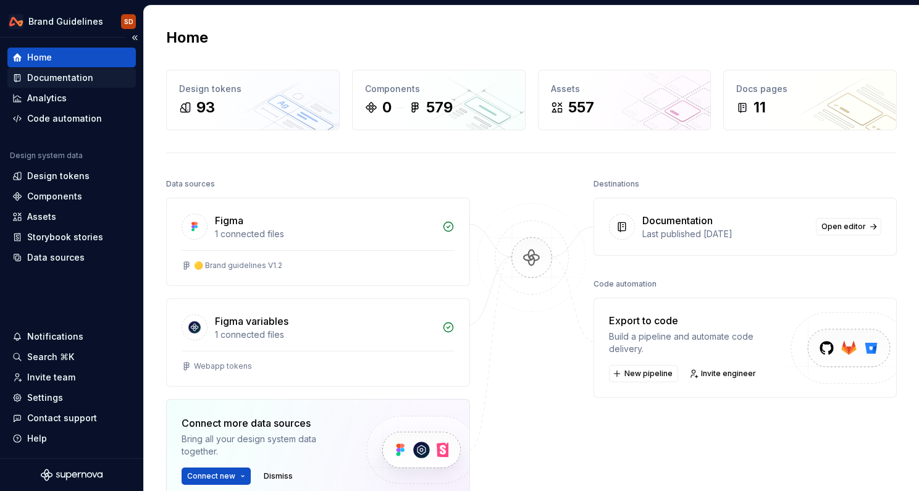 This screenshot has height=491, width=919. Describe the element at coordinates (65, 22) in the screenshot. I see `div: Brand Guidelines` at that location.